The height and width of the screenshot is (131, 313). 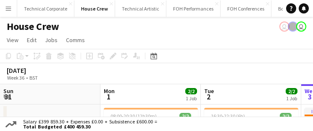 What do you see at coordinates (46, 8) in the screenshot?
I see `button: Technical Corporate` at bounding box center [46, 8].